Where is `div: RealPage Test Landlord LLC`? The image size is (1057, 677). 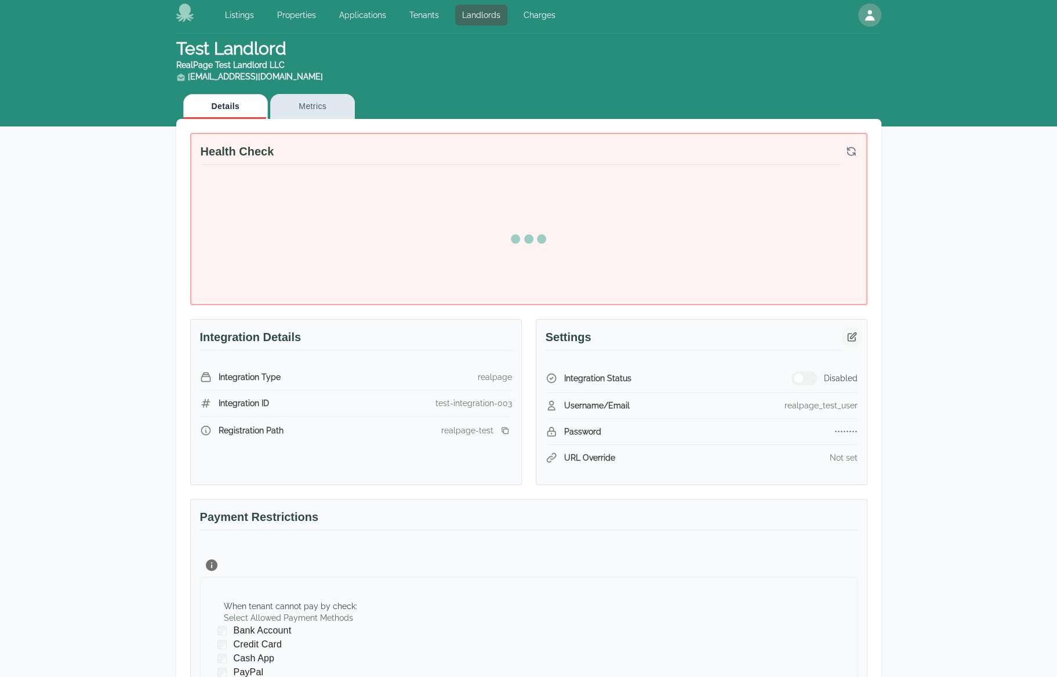
div: RealPage Test Landlord LLC is located at coordinates (254, 65).